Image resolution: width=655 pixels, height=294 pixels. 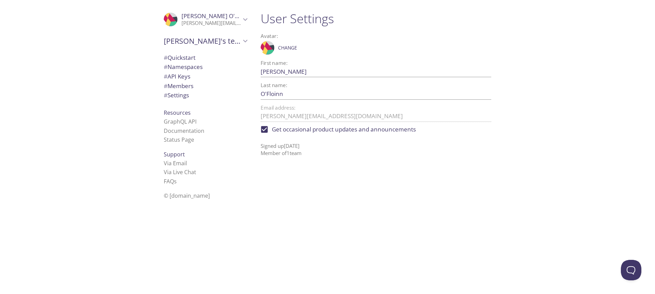 I want to click on span: Settings, so click(x=176, y=95).